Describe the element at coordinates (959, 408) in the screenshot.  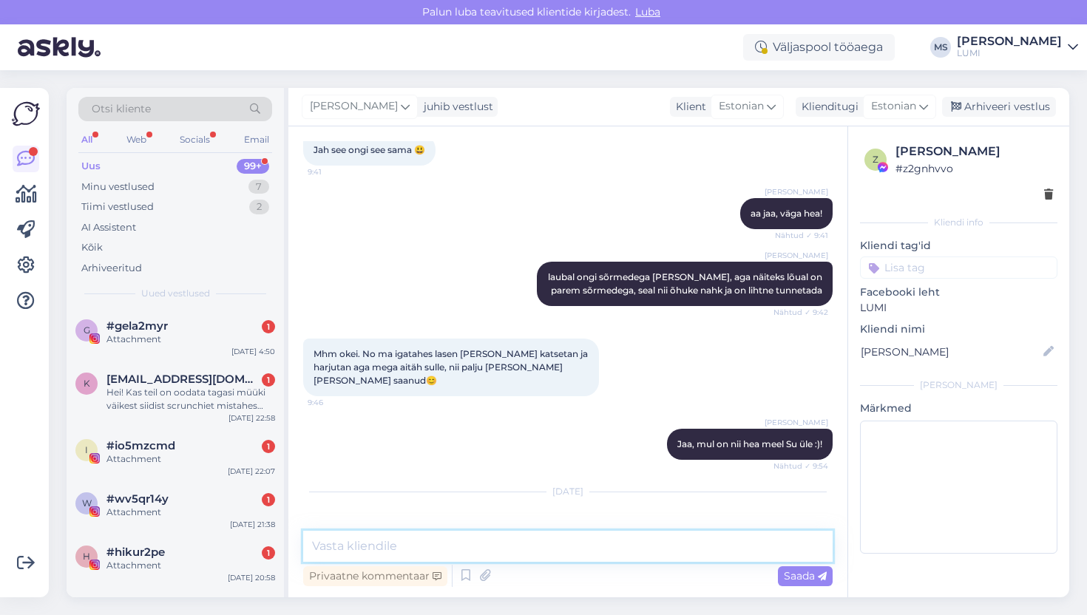
I see `p: Märkmed` at that location.